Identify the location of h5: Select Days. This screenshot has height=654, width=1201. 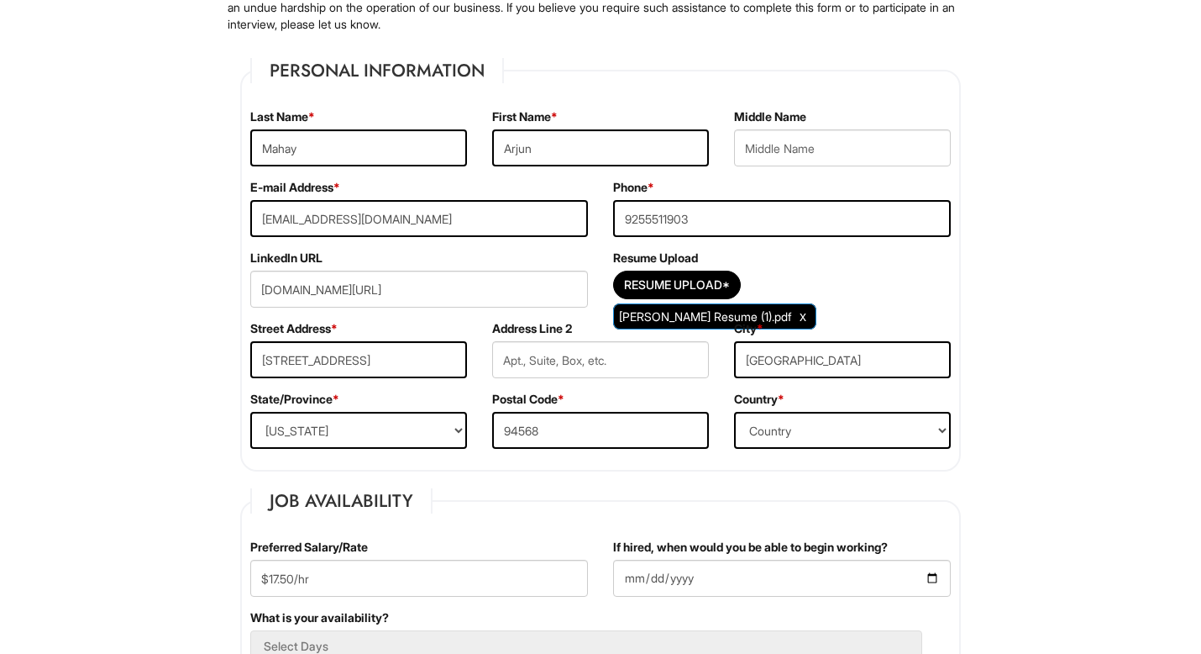
(586, 645).